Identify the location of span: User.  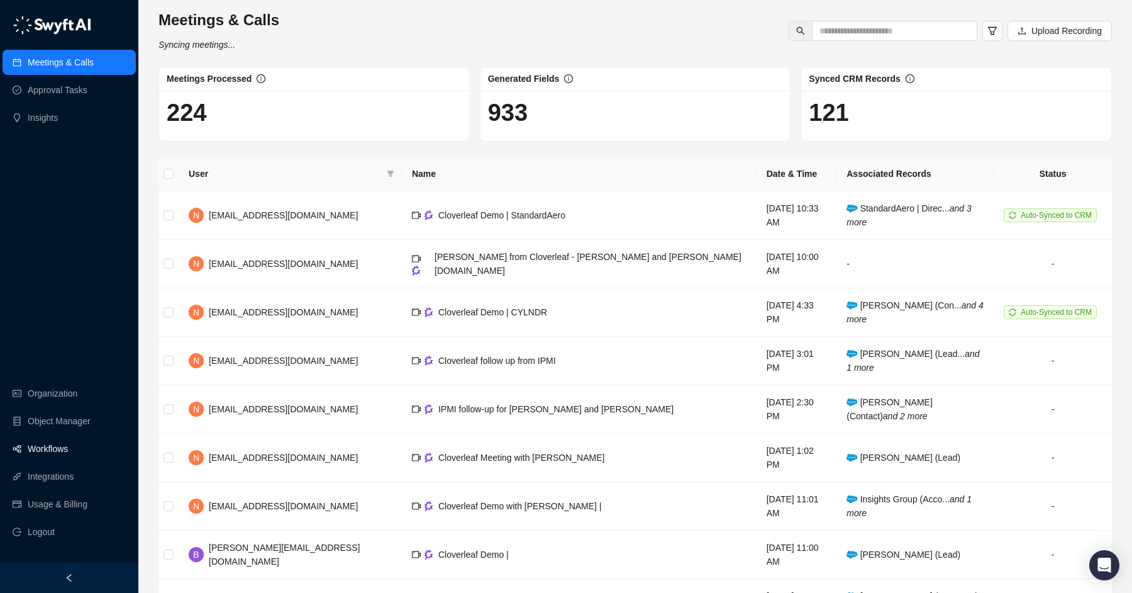
(285, 174).